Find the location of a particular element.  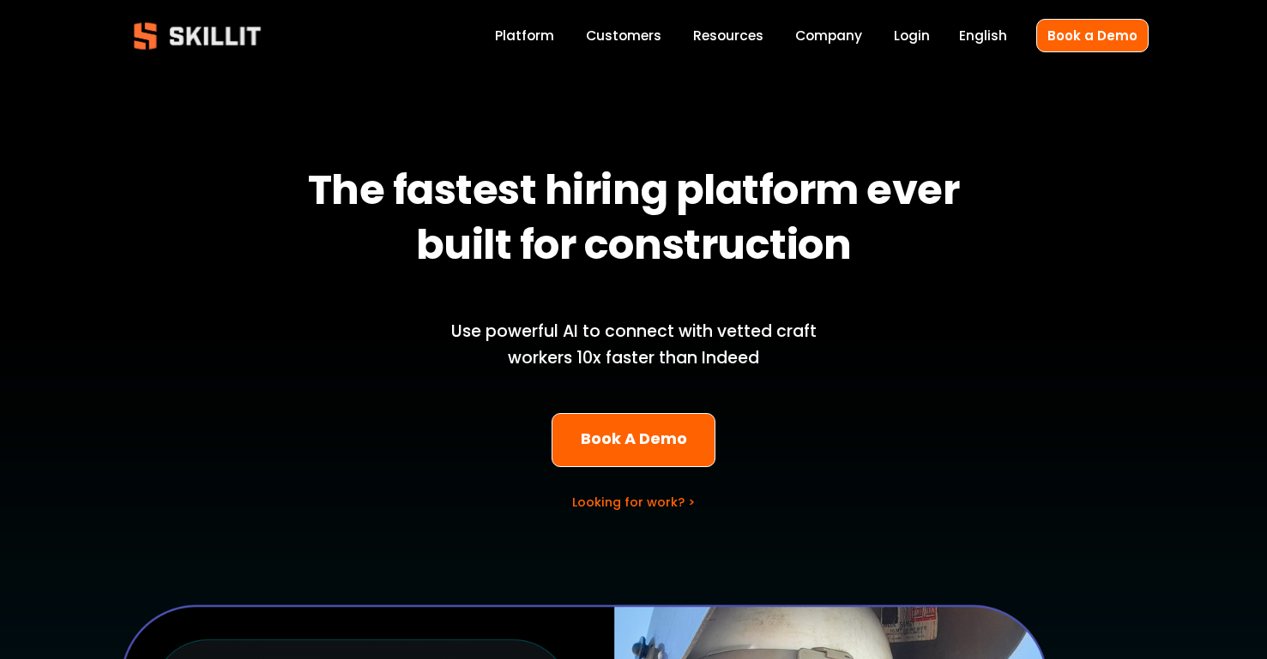

a: Book A Demo is located at coordinates (633, 440).